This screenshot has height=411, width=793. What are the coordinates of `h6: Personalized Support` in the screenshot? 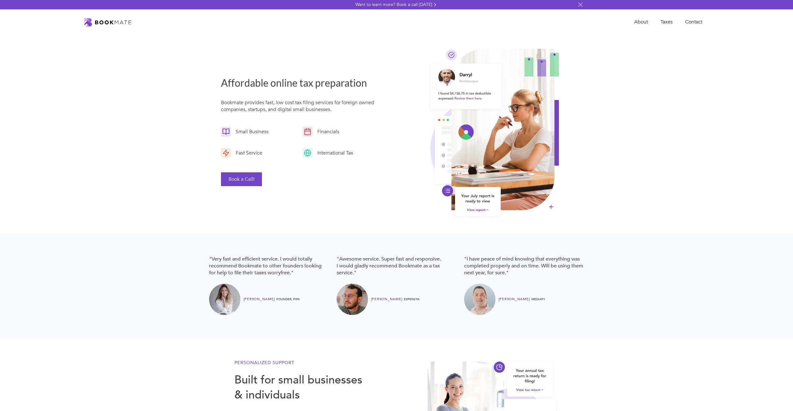 It's located at (300, 363).